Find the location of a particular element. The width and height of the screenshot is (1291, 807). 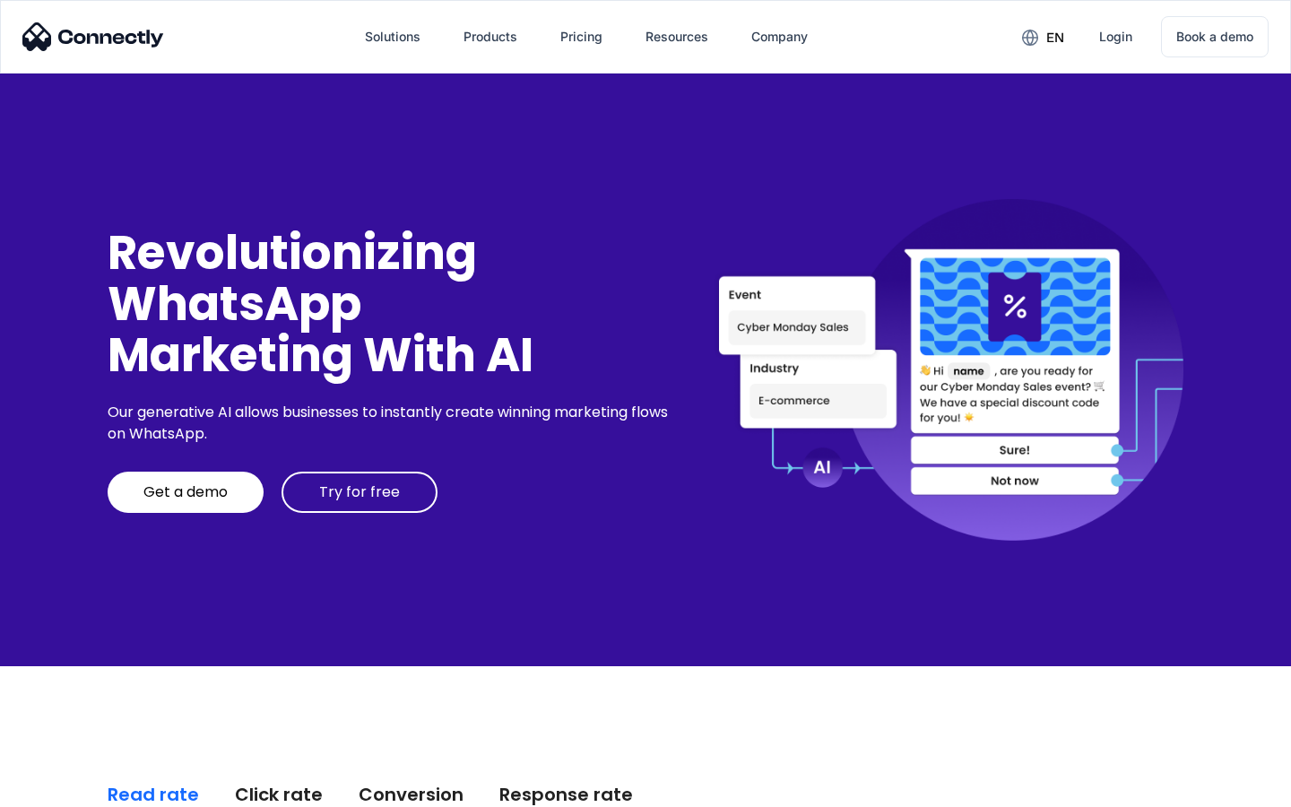

a: Book a demo is located at coordinates (1214, 37).